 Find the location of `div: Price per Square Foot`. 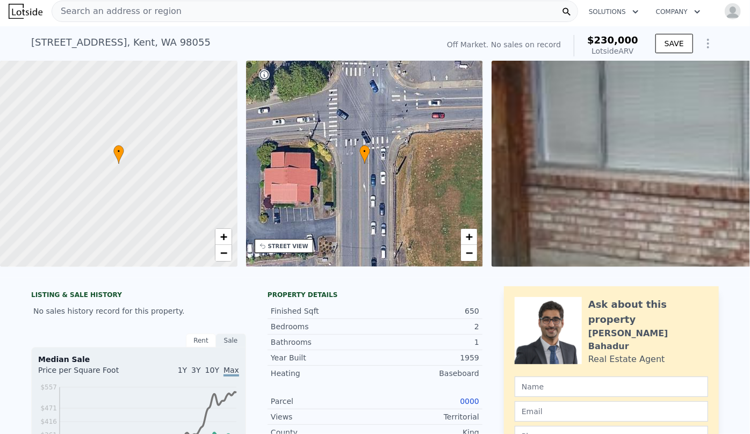

div: Price per Square Foot is located at coordinates (88, 374).